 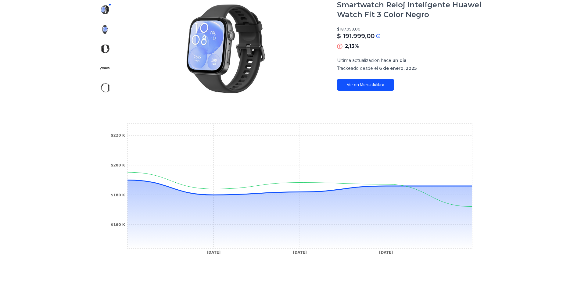 I want to click on tspan: $200 K, so click(x=118, y=165).